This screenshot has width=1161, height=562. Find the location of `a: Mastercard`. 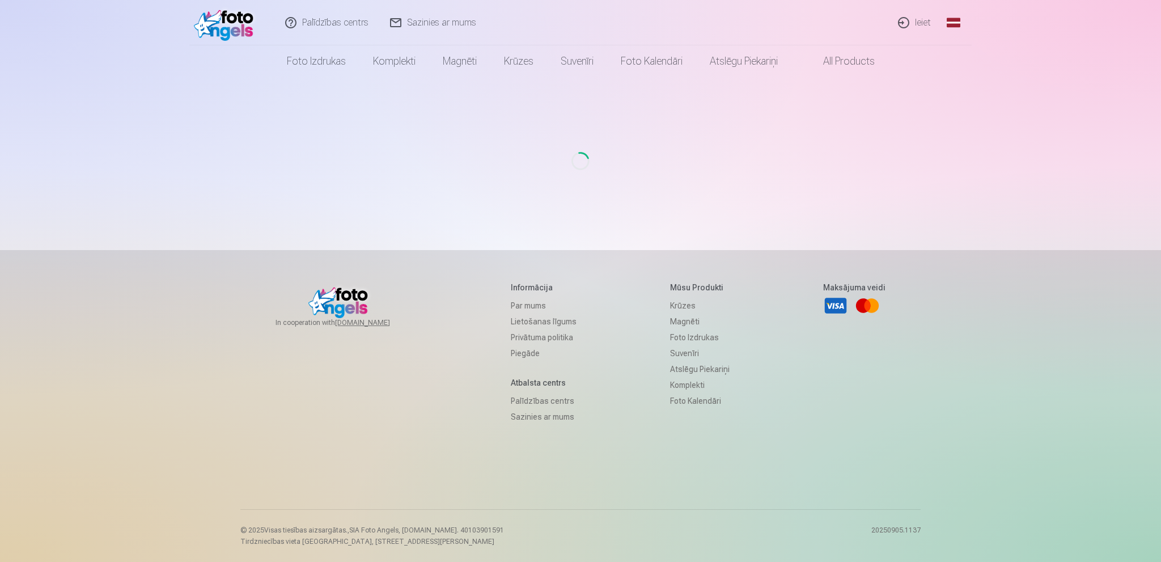

a: Mastercard is located at coordinates (867, 306).